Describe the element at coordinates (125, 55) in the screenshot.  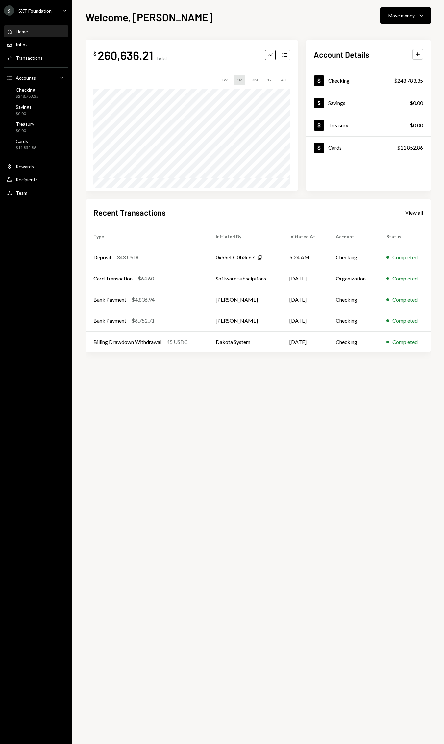
I see `div: 260,636.21` at that location.